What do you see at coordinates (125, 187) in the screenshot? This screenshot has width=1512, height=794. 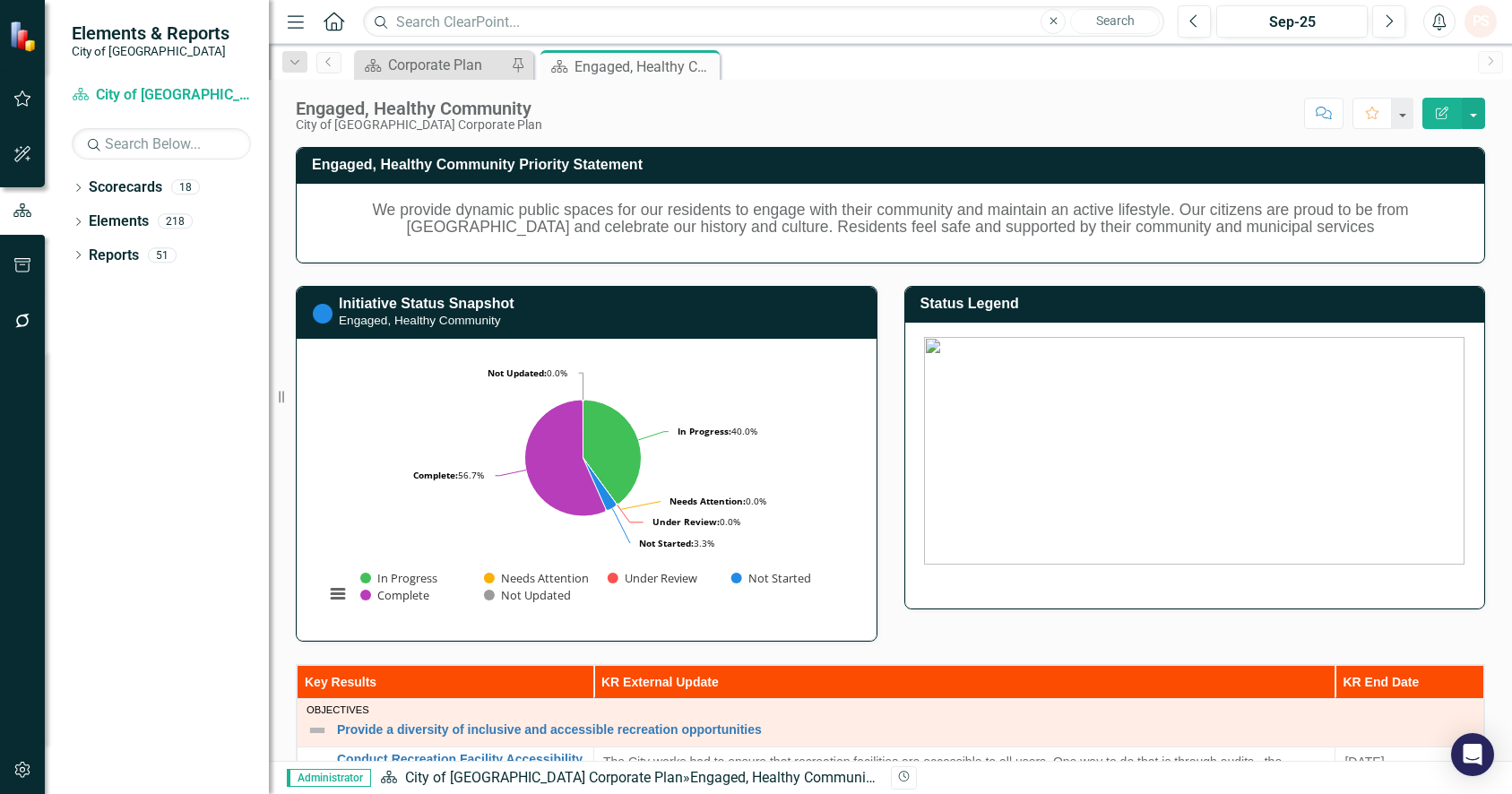 I see `a: Scorecards` at bounding box center [125, 187].